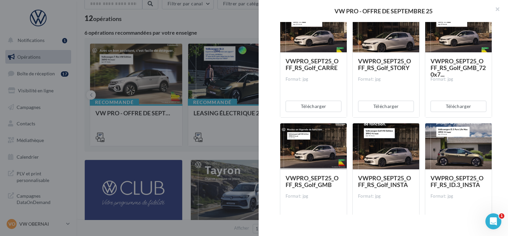 Image resolution: width=508 pixels, height=236 pixels. What do you see at coordinates (385, 64) in the screenshot?
I see `span: VWPRO_SEPT25_OFF_RS_Golf_STORY` at bounding box center [385, 64].